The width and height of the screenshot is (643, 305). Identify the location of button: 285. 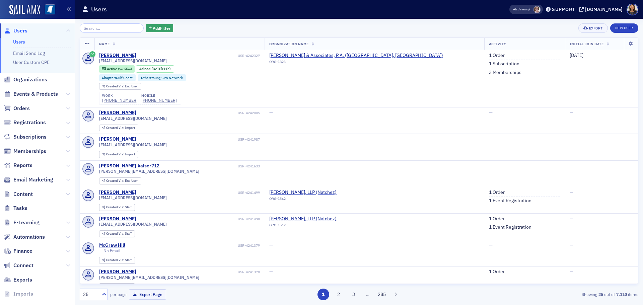
(382, 294).